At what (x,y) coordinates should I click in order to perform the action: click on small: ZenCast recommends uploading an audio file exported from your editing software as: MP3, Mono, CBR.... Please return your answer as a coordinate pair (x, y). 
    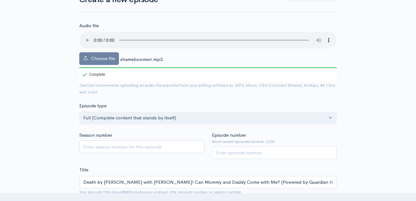
    Looking at the image, I should click on (207, 89).